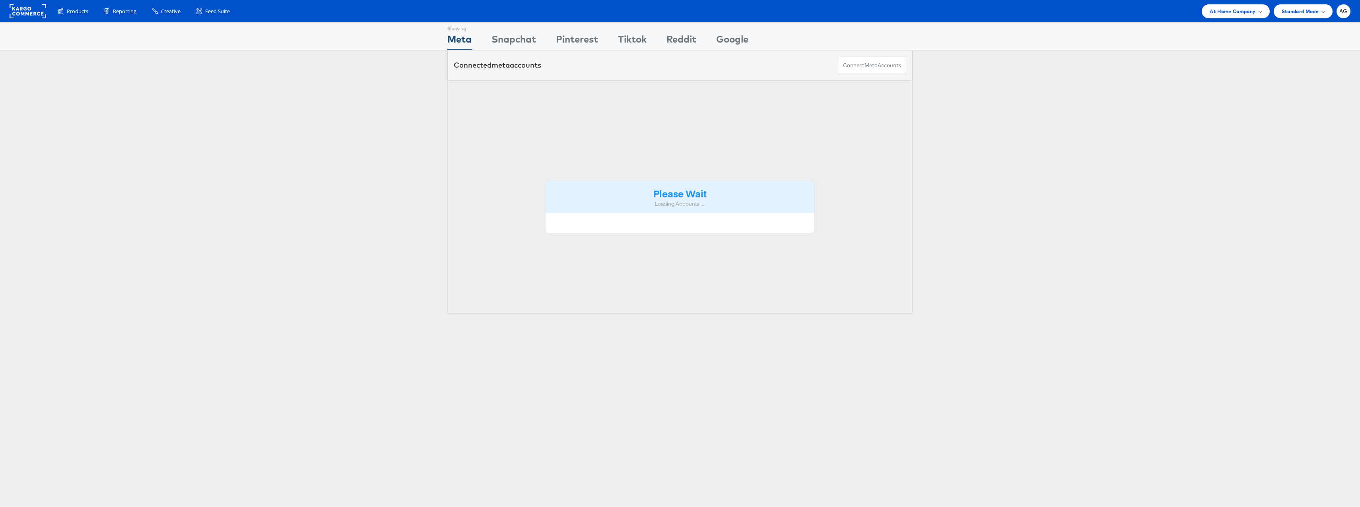 The width and height of the screenshot is (1360, 507). What do you see at coordinates (1300, 11) in the screenshot?
I see `span: Standard Mode` at bounding box center [1300, 11].